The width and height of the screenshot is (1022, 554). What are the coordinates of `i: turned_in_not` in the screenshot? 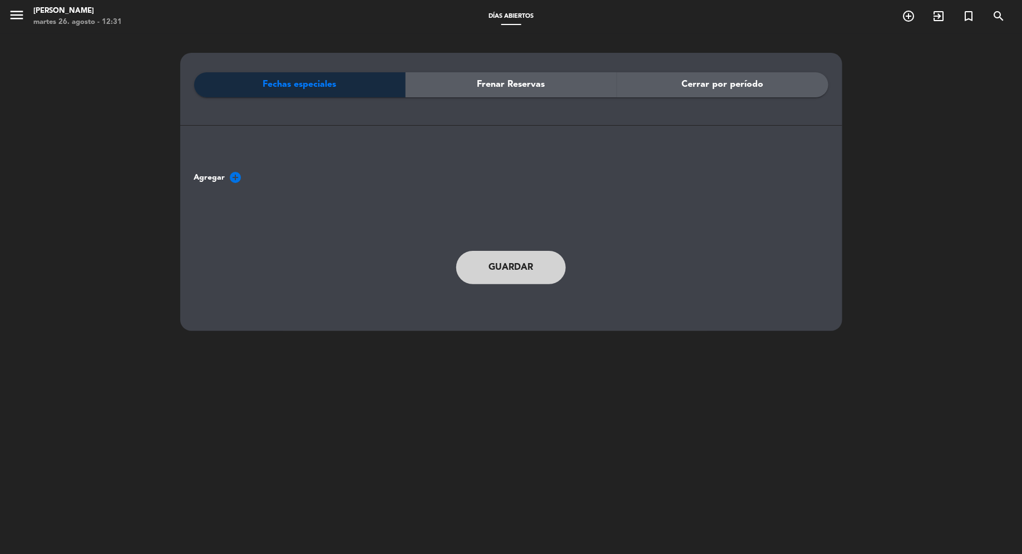 It's located at (969, 16).